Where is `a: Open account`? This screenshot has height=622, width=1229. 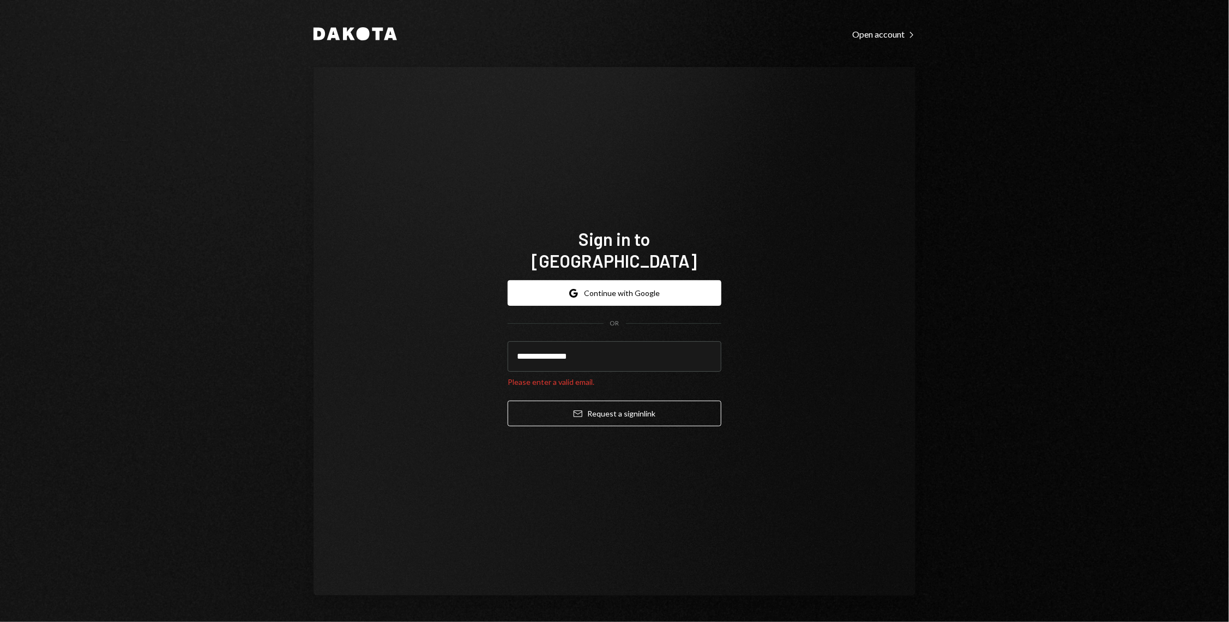 a: Open account is located at coordinates (884, 34).